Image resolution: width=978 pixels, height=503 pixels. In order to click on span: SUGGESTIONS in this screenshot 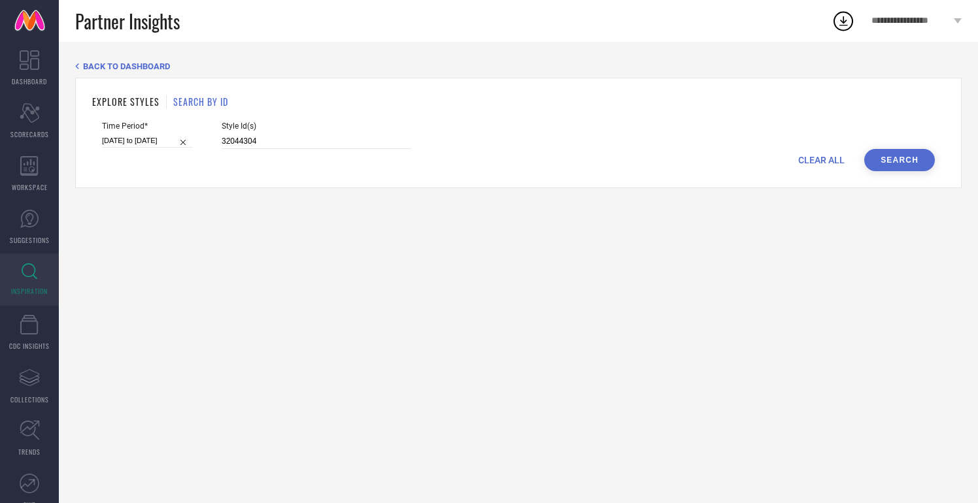, I will do `click(29, 240)`.